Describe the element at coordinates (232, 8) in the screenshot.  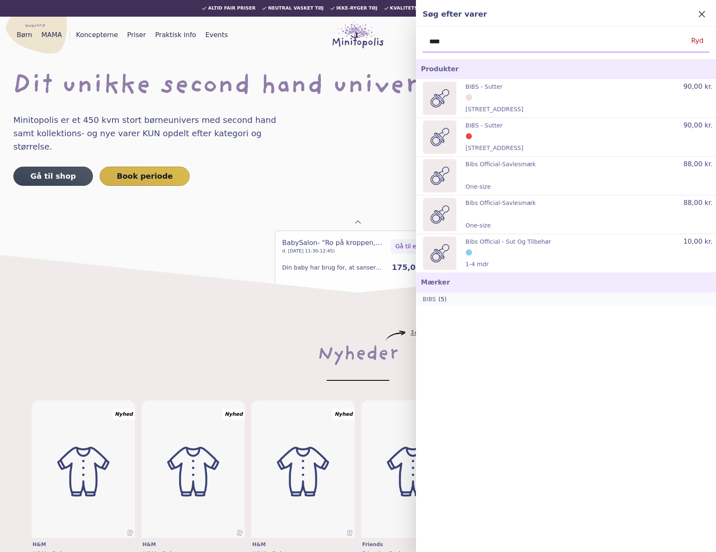
I see `span: Altid fair priser` at that location.